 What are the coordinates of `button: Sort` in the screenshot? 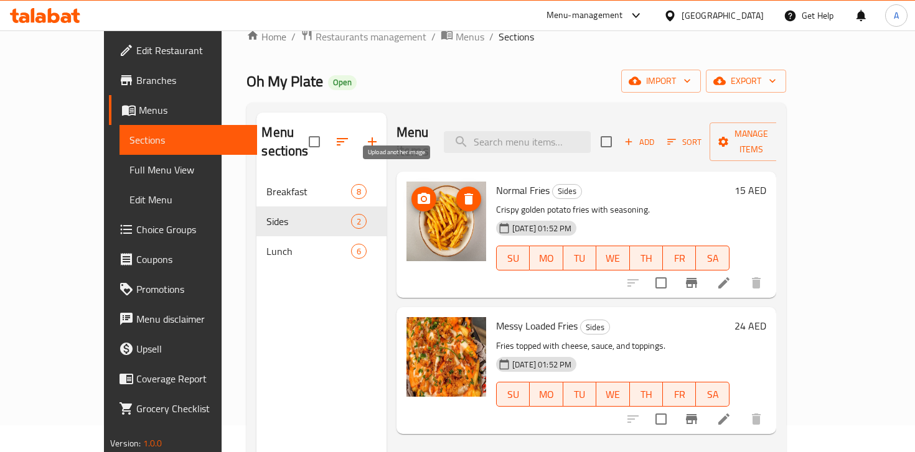 It's located at (684, 142).